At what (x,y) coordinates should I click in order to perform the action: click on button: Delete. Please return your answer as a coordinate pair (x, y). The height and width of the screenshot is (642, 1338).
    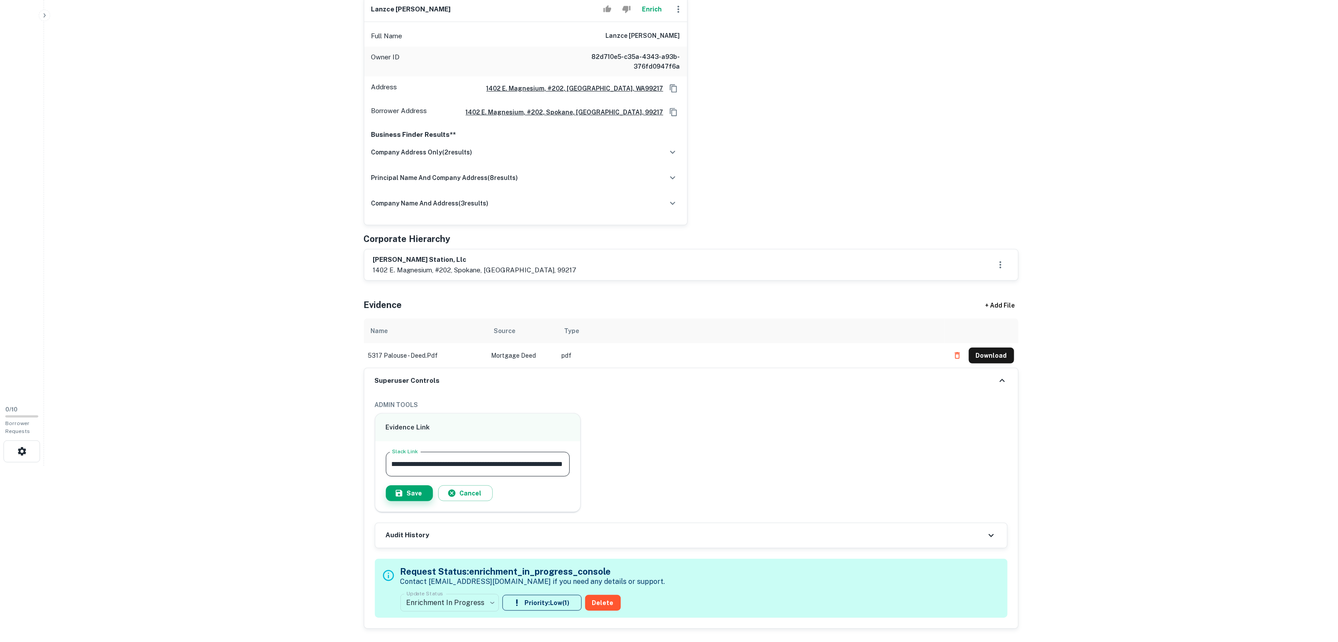
    Looking at the image, I should click on (603, 603).